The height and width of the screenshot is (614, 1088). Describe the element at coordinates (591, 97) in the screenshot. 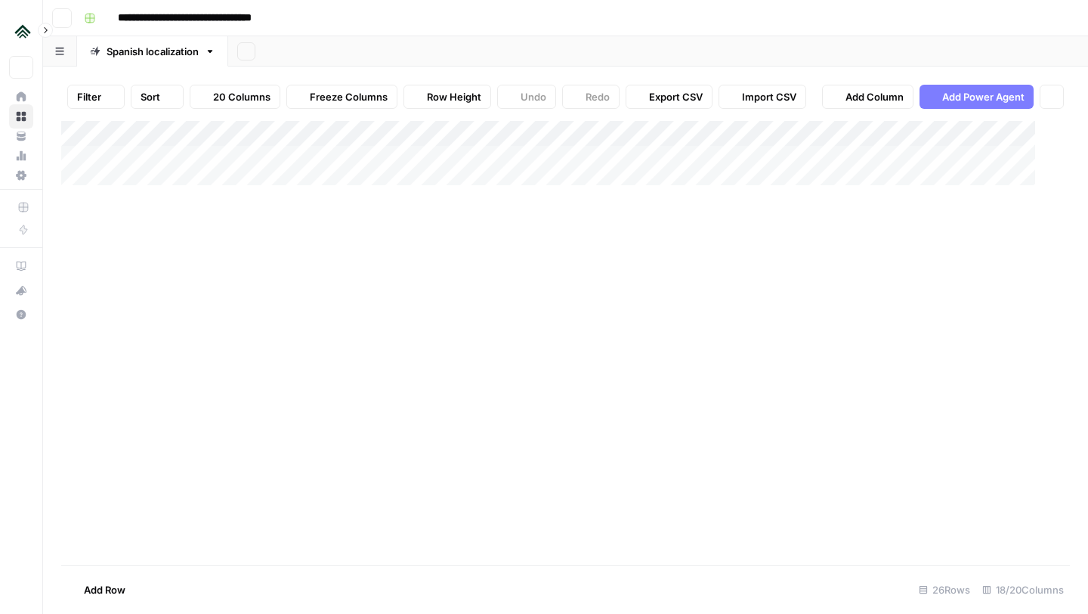

I see `button: Redo` at that location.